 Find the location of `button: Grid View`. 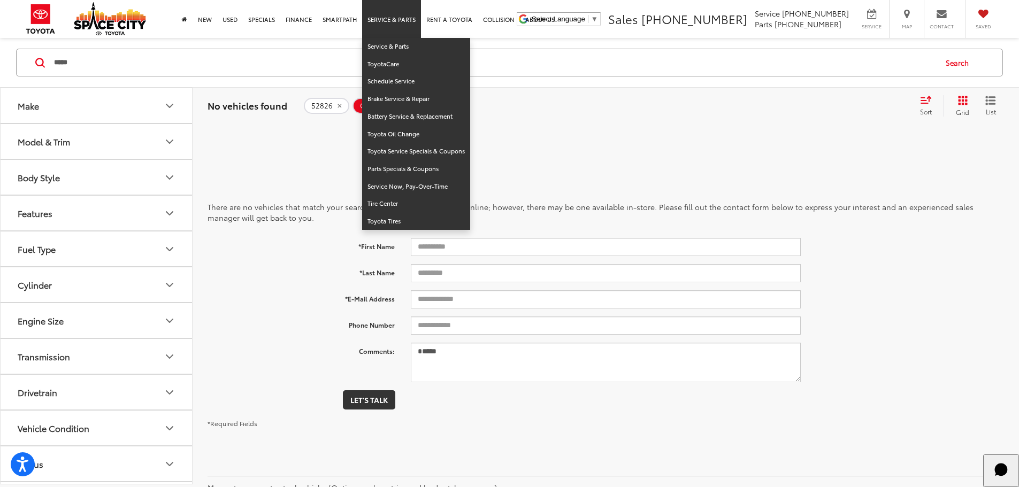

button: Grid View is located at coordinates (960, 106).